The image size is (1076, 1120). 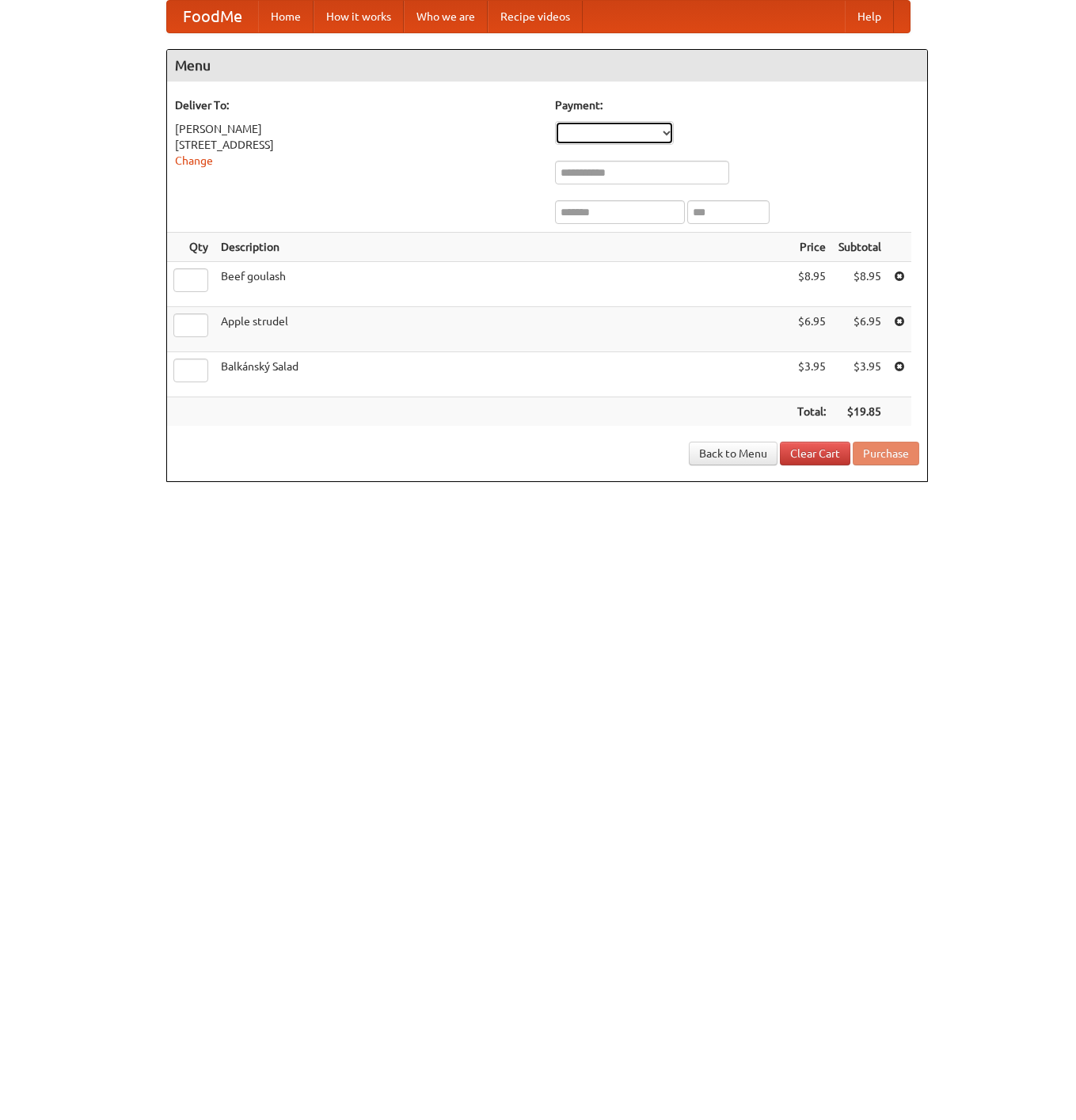 I want to click on th: Description, so click(x=503, y=247).